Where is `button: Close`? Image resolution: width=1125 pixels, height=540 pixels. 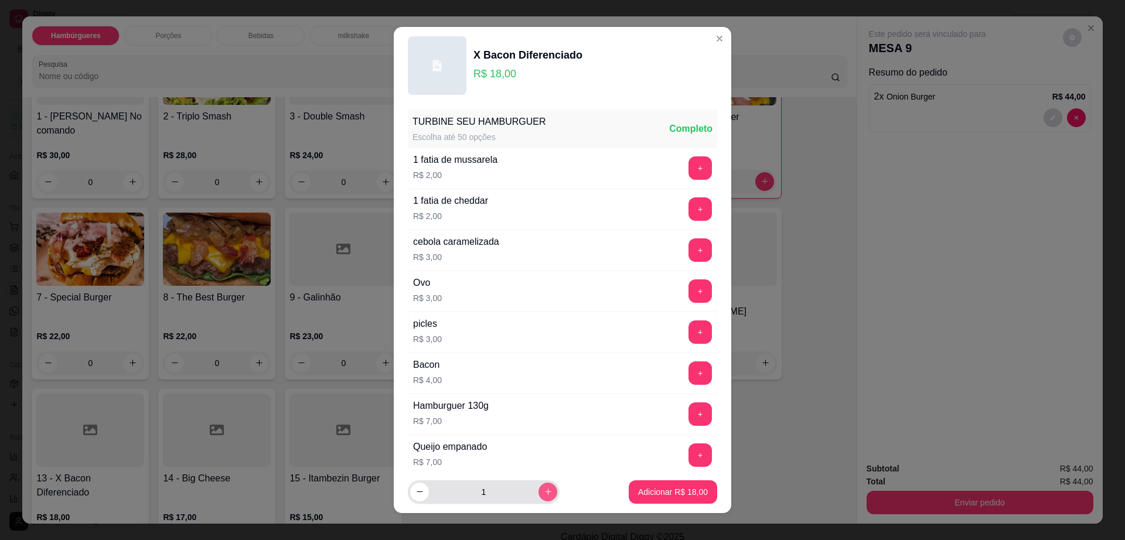 button: Close is located at coordinates (719, 39).